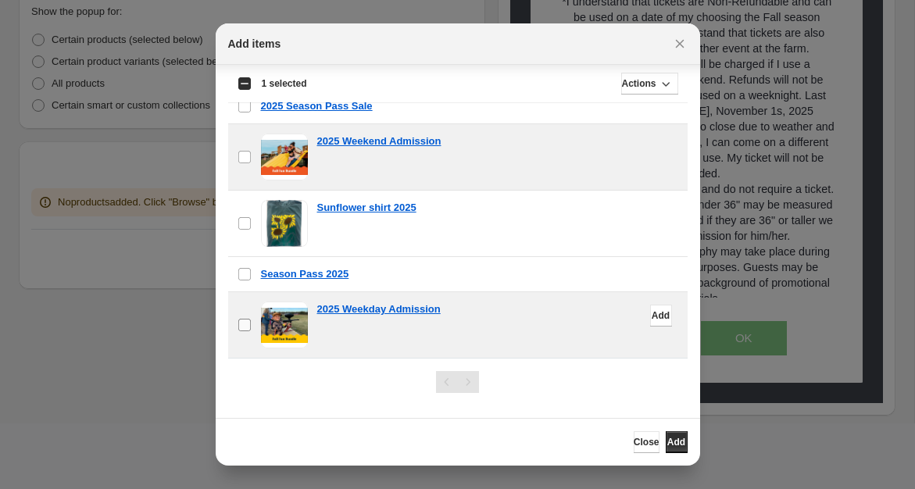  What do you see at coordinates (649, 84) in the screenshot?
I see `button: Actions` at bounding box center [649, 84].